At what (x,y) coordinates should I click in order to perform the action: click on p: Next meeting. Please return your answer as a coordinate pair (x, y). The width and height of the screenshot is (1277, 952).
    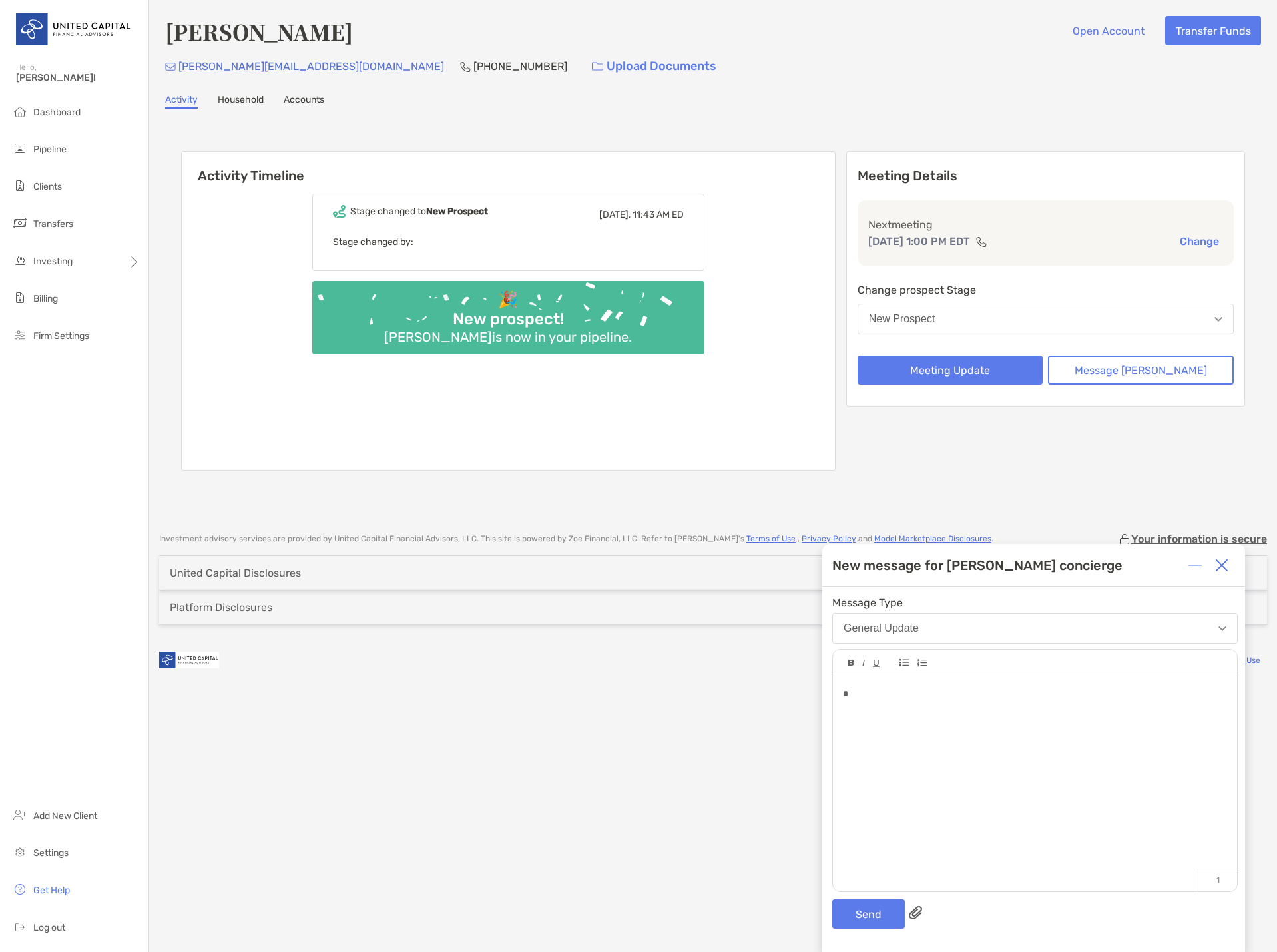
    Looking at the image, I should click on (1045, 224).